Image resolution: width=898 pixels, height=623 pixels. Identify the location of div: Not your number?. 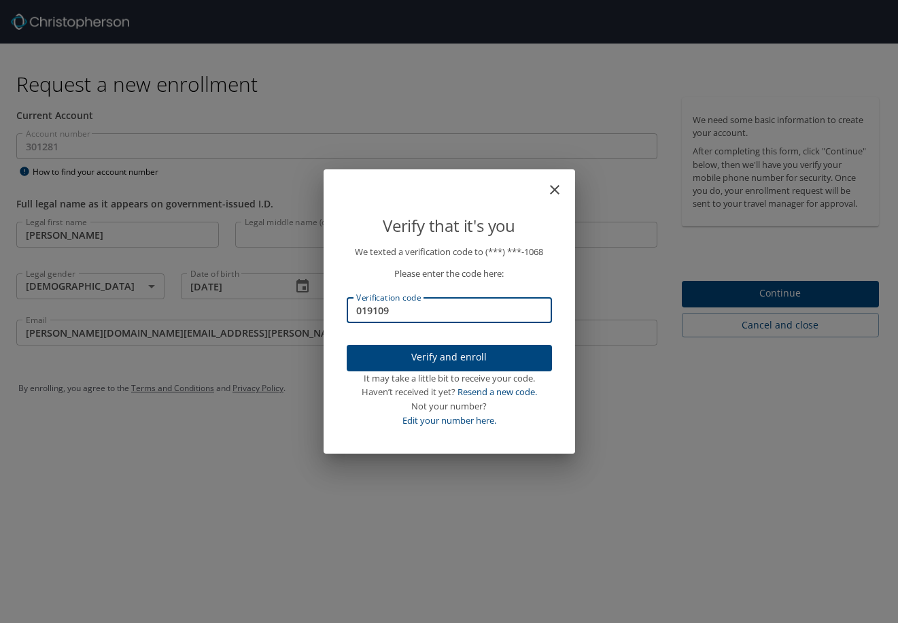
(449, 406).